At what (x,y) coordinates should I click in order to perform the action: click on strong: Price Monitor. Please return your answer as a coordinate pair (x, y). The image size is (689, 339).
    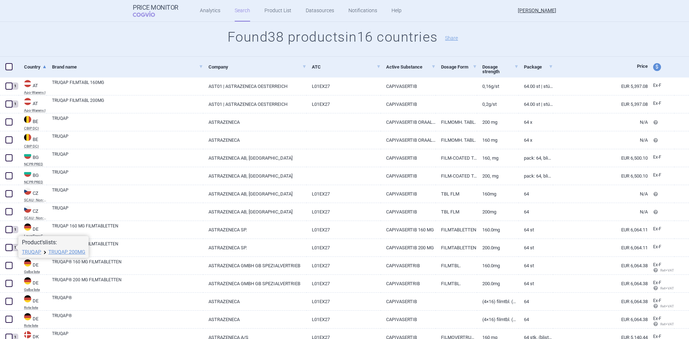
    Looking at the image, I should click on (155, 8).